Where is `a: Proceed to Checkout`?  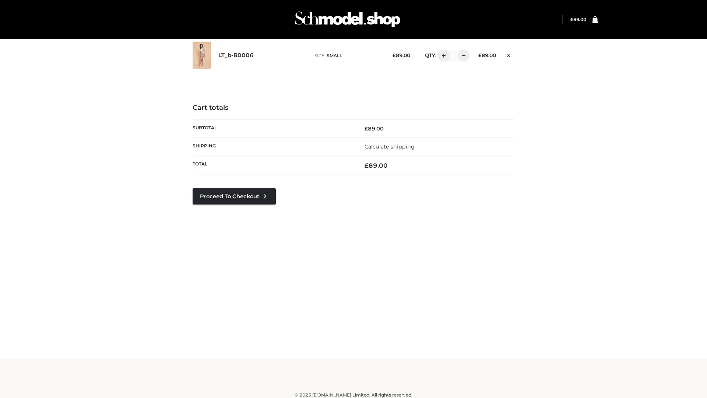
a: Proceed to Checkout is located at coordinates (234, 196).